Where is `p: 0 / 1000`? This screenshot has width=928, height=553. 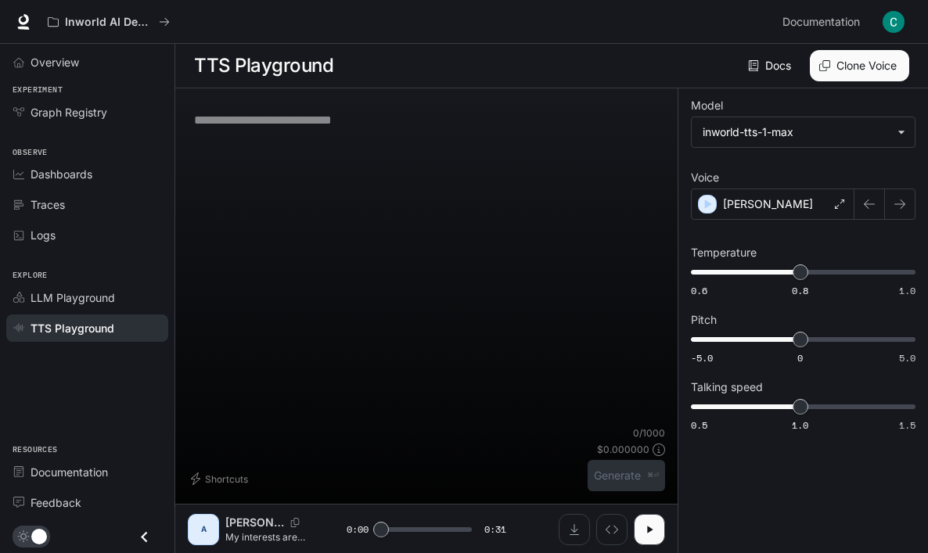
p: 0 / 1000 is located at coordinates (649, 433).